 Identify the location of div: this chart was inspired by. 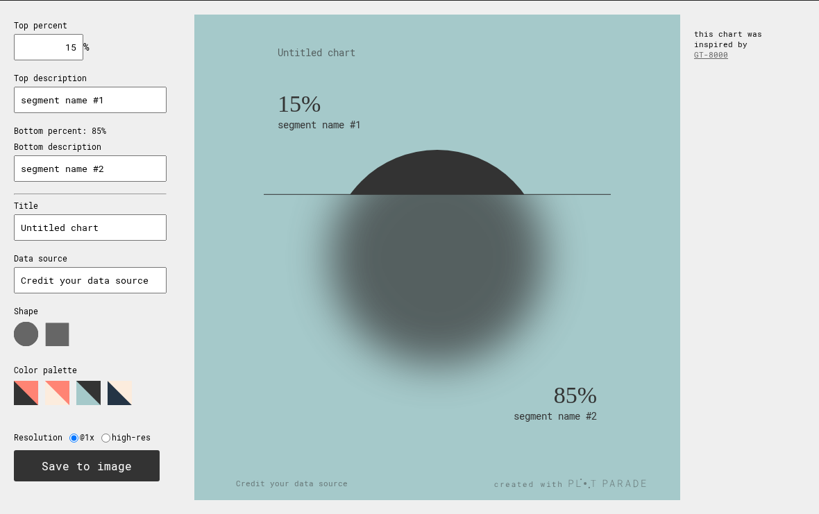
(743, 44).